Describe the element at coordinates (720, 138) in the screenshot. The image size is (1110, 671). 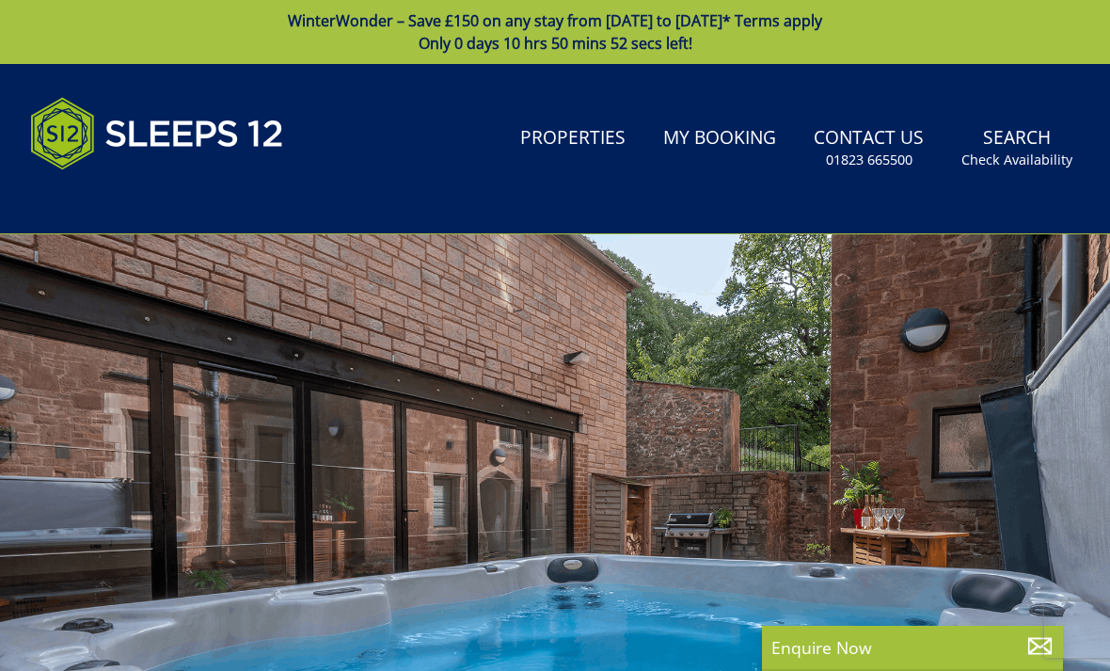
I see `a: My Booking` at that location.